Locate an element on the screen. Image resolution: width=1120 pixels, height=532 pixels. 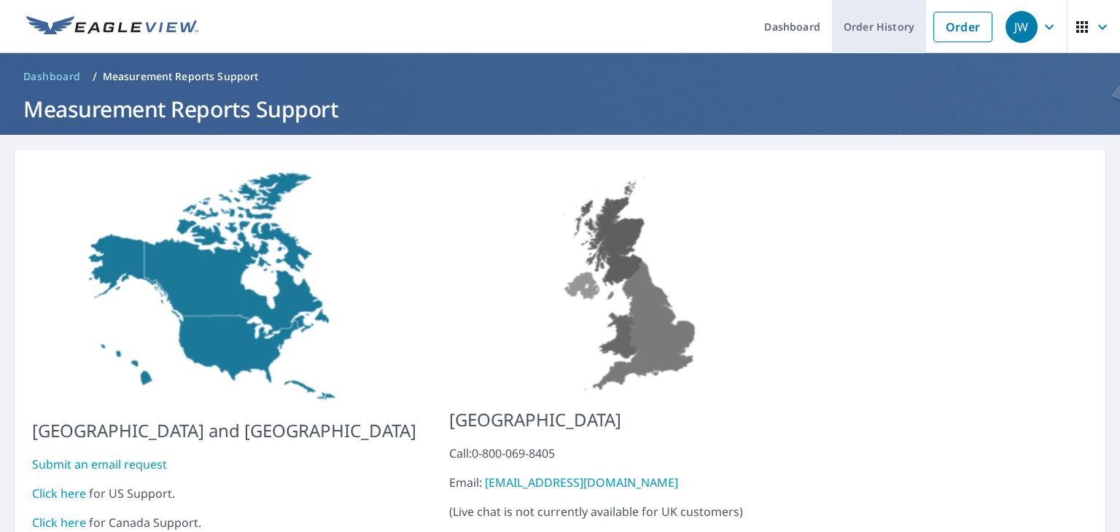
a: Order is located at coordinates (963, 27).